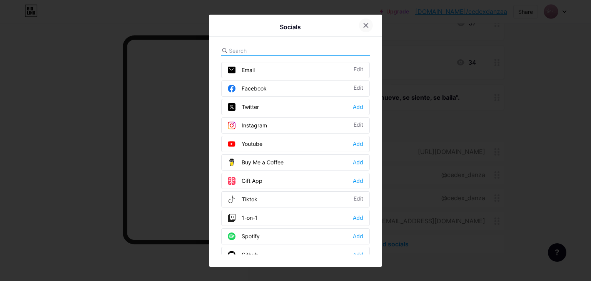  I want to click on div: Tiktok, so click(242, 199).